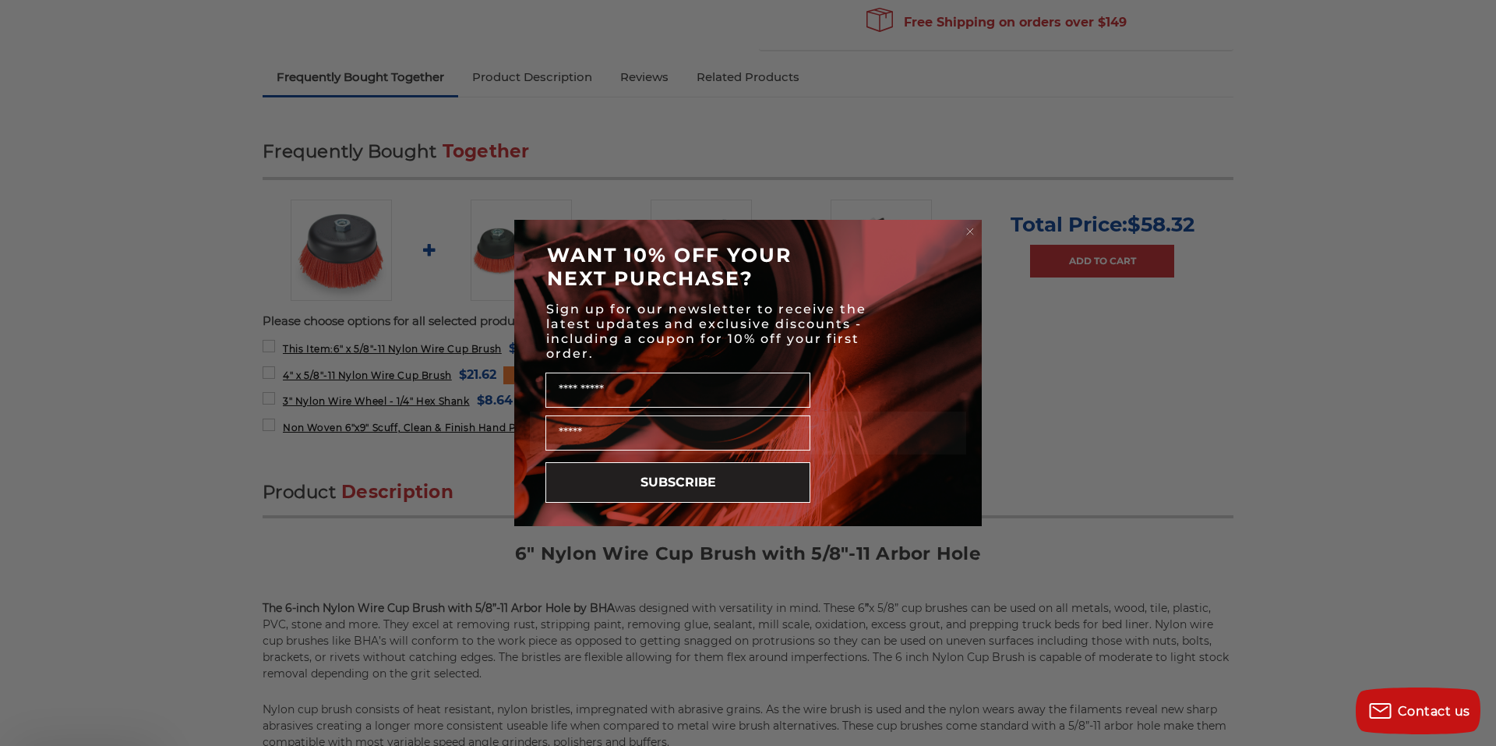  I want to click on input: Email, so click(678, 432).